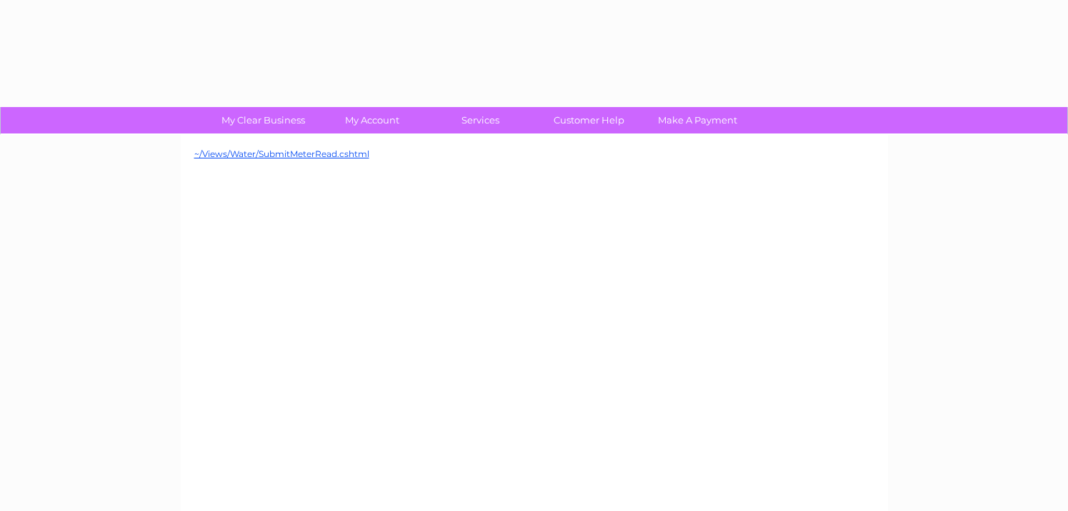 The height and width of the screenshot is (511, 1068). Describe the element at coordinates (480, 120) in the screenshot. I see `a: Services` at that location.